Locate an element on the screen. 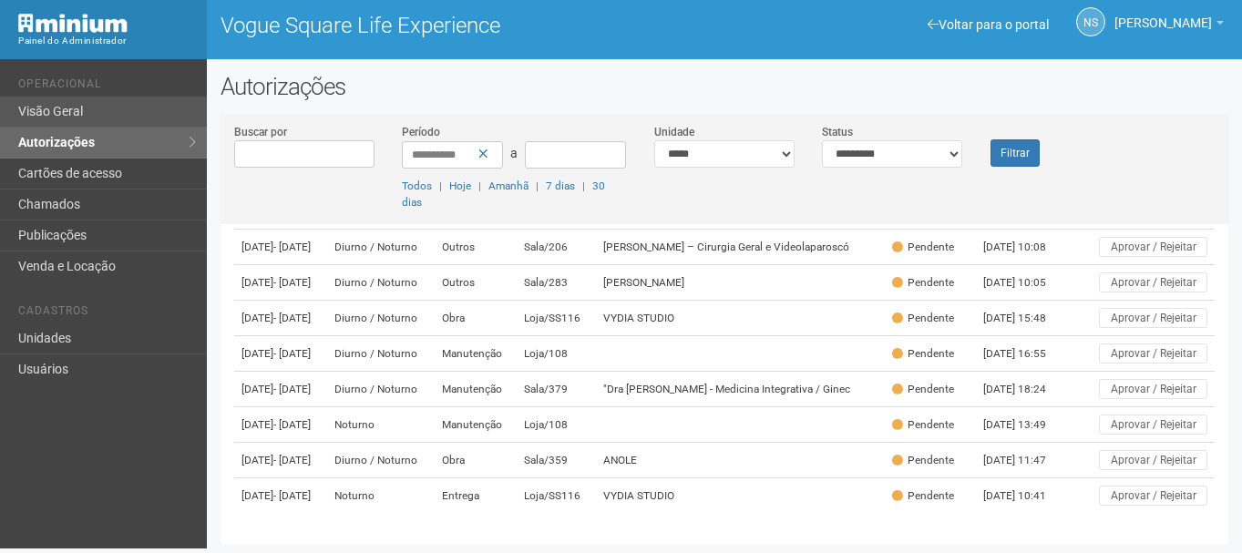  label: Status is located at coordinates (837, 132).